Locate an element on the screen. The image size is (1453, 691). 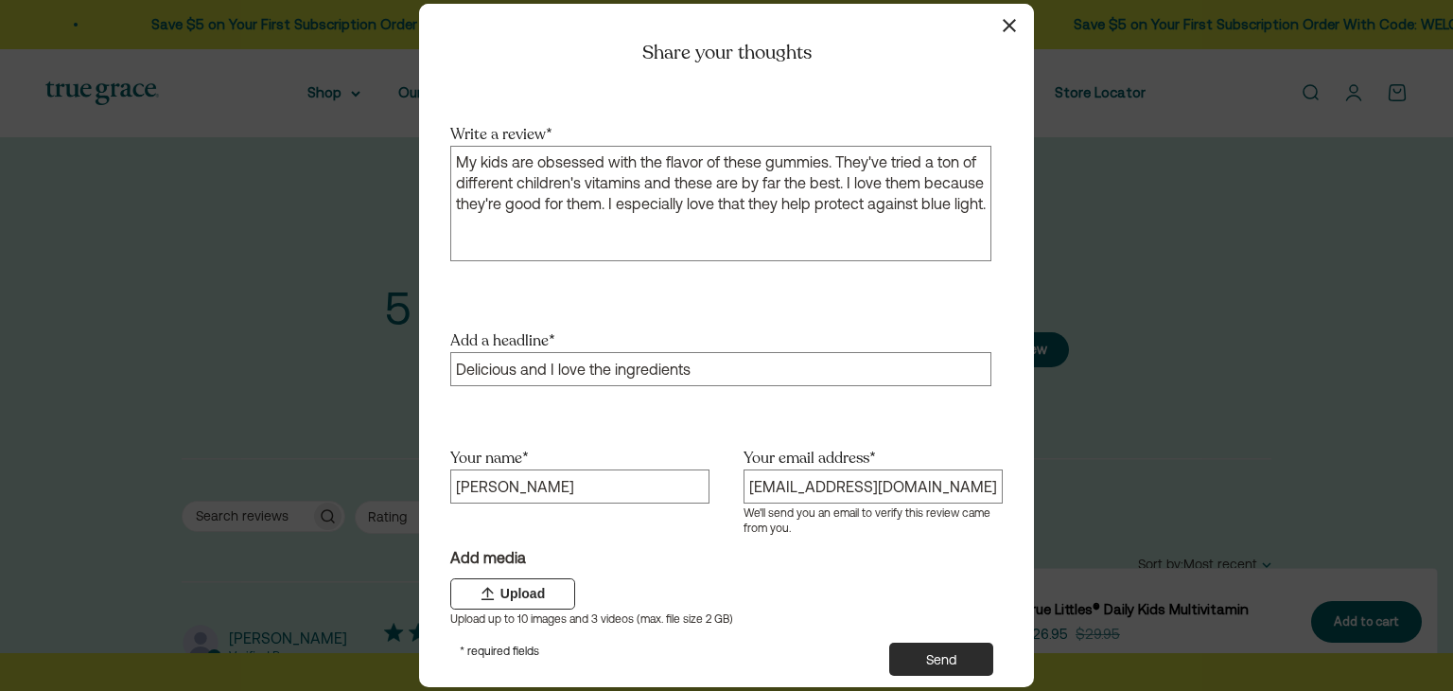
div: Upload is located at coordinates (513, 593).